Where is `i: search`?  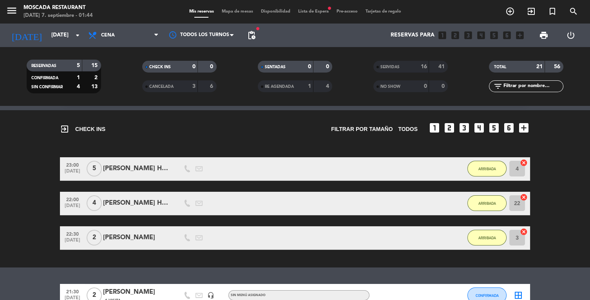 i: search is located at coordinates (573, 11).